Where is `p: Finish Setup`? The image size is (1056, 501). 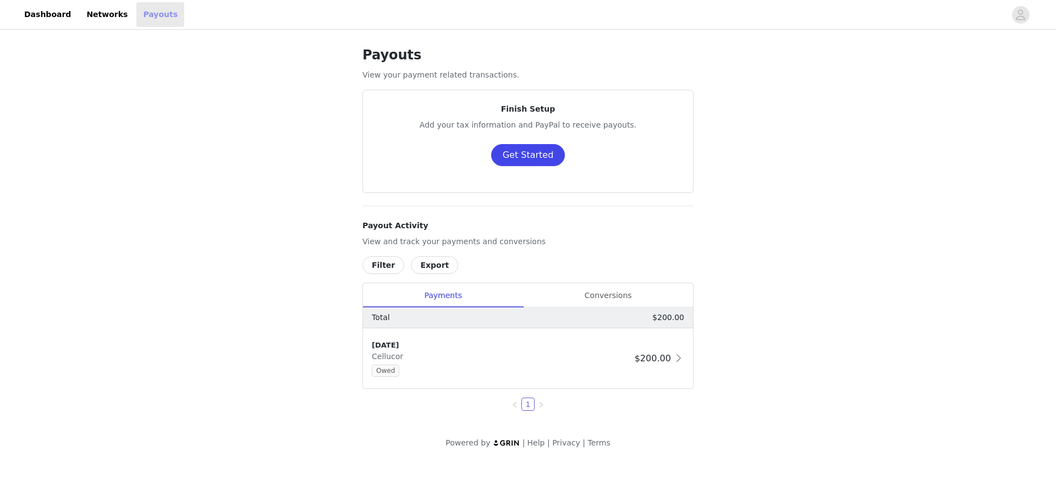 p: Finish Setup is located at coordinates (528, 109).